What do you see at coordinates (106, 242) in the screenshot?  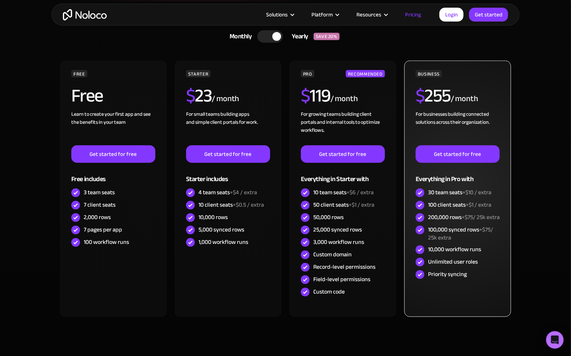 I see `div: 100 workflow runs` at bounding box center [106, 242].